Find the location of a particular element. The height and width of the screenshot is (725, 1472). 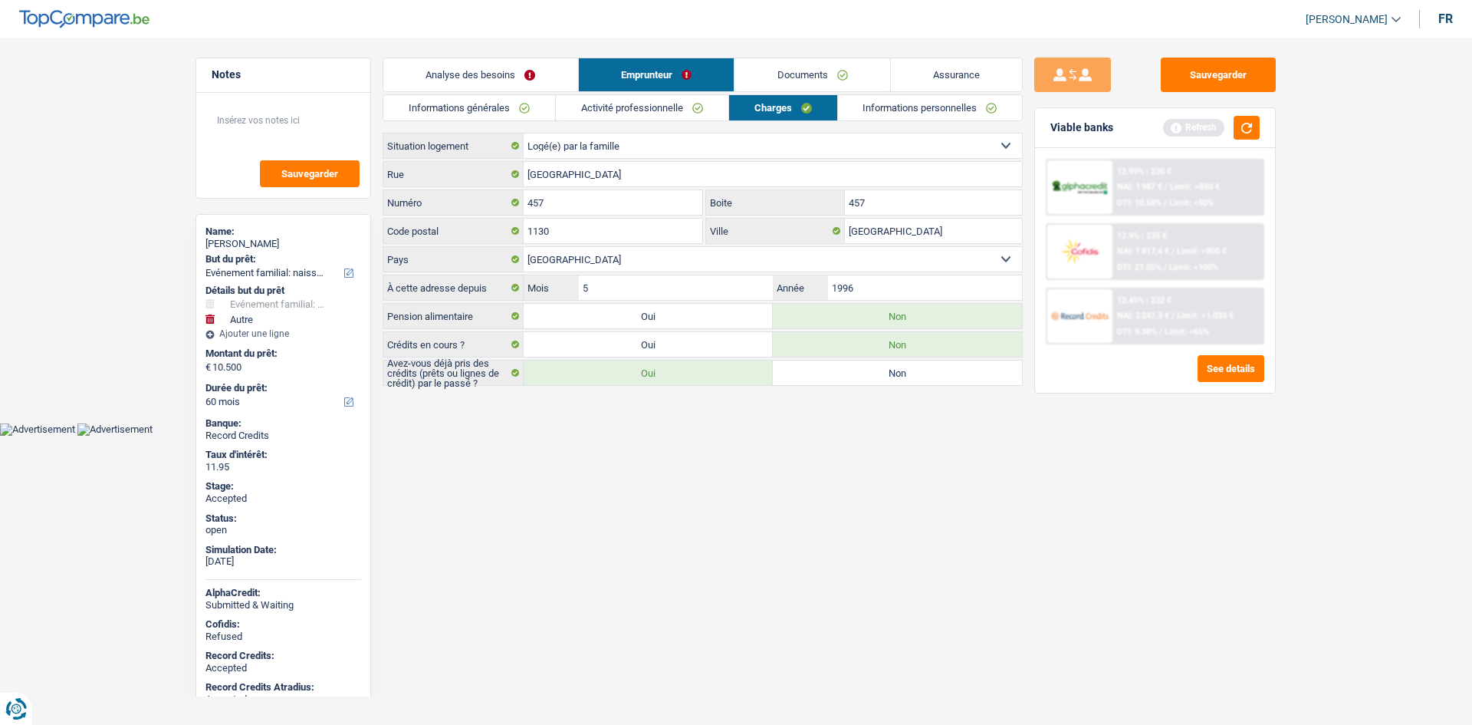

span: Limit: <50% is located at coordinates (1192, 202).